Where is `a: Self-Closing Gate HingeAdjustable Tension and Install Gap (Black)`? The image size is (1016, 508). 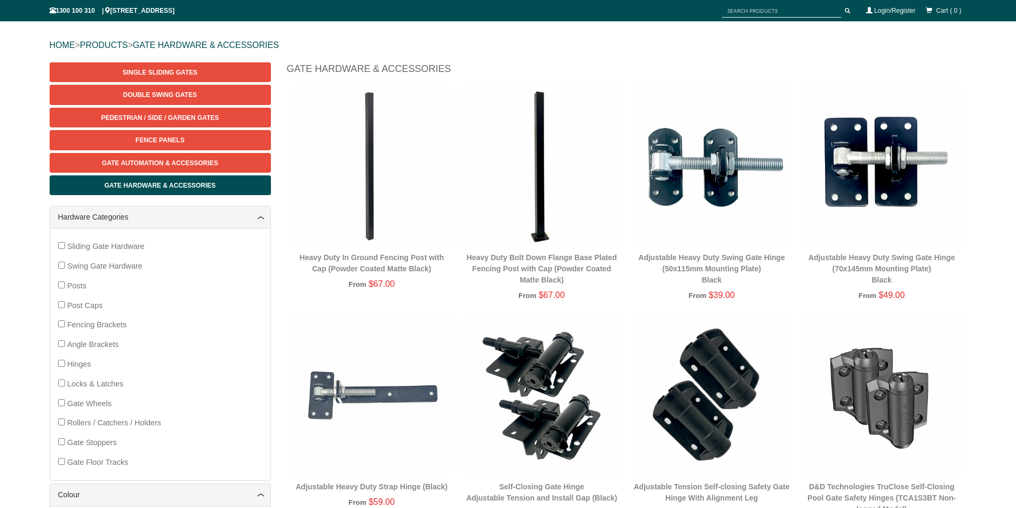 a: Self-Closing Gate HingeAdjustable Tension and Install Gap (Black) is located at coordinates (542, 492).